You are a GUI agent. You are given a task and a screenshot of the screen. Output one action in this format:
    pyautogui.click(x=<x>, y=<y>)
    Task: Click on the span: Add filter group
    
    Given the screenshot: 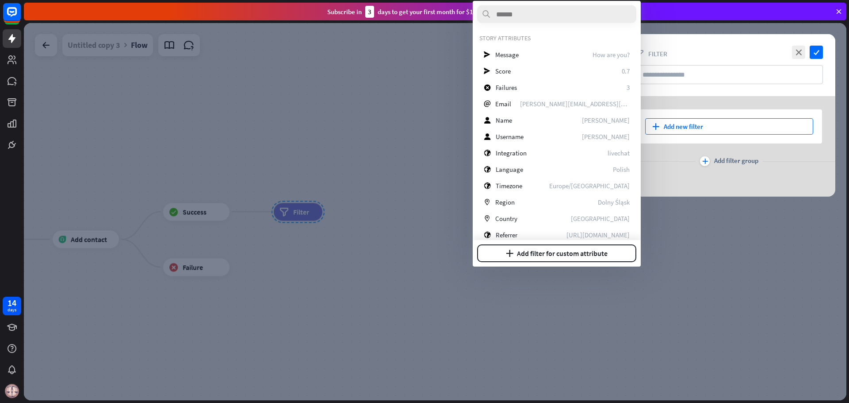 What is the action you would take?
    pyautogui.click(x=737, y=161)
    